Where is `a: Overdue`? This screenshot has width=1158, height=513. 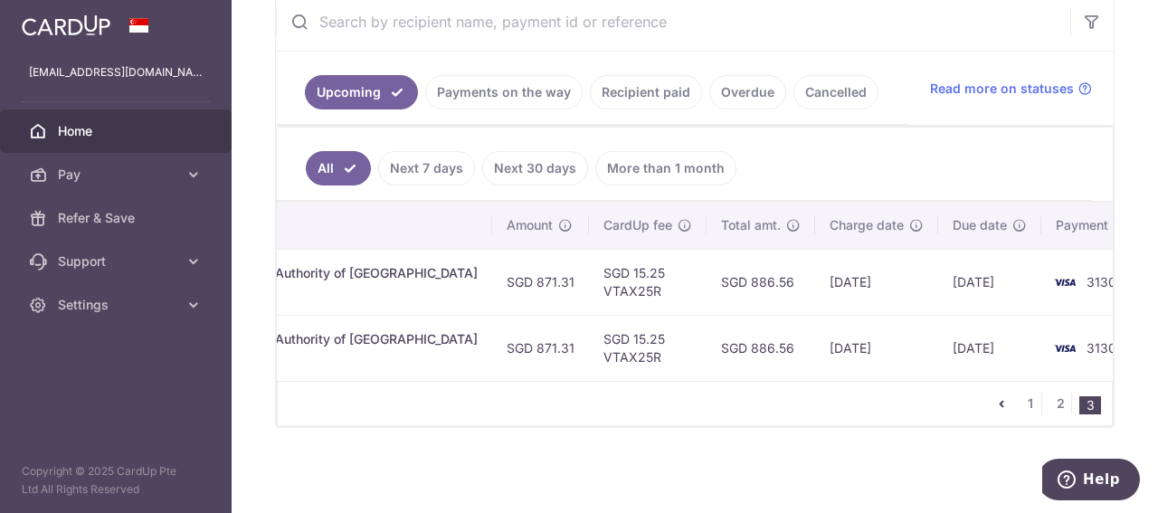
a: Overdue is located at coordinates (747, 92).